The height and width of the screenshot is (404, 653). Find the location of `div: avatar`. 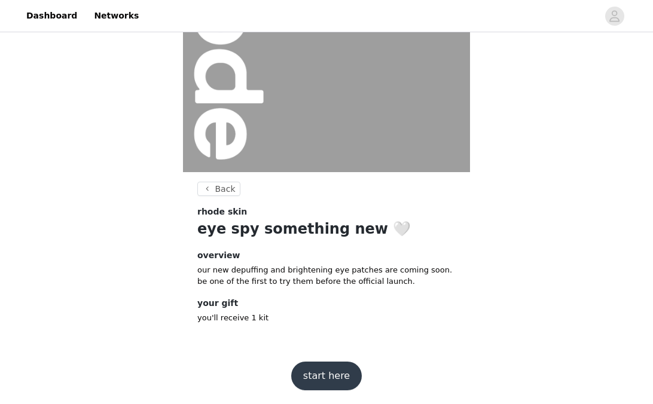

div: avatar is located at coordinates (614, 16).